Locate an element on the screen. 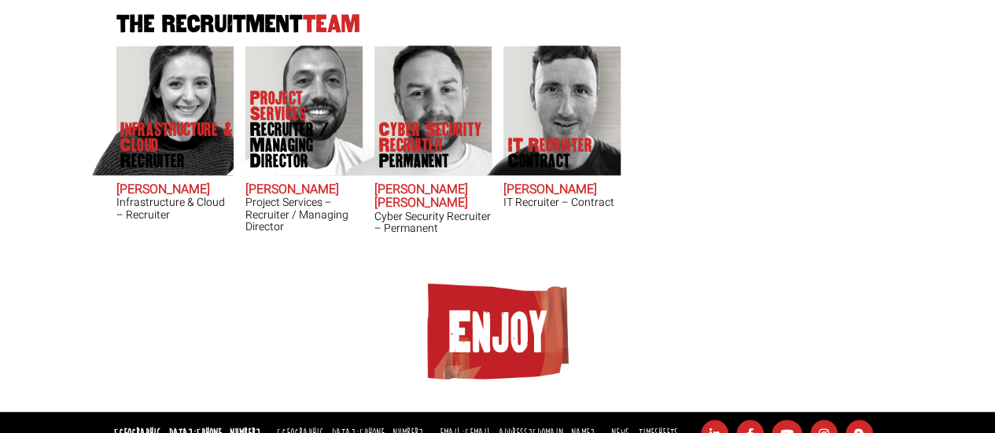 This screenshot has width=995, height=433. img: Ross Irwin does IT Recruiter Contract is located at coordinates (545, 110).